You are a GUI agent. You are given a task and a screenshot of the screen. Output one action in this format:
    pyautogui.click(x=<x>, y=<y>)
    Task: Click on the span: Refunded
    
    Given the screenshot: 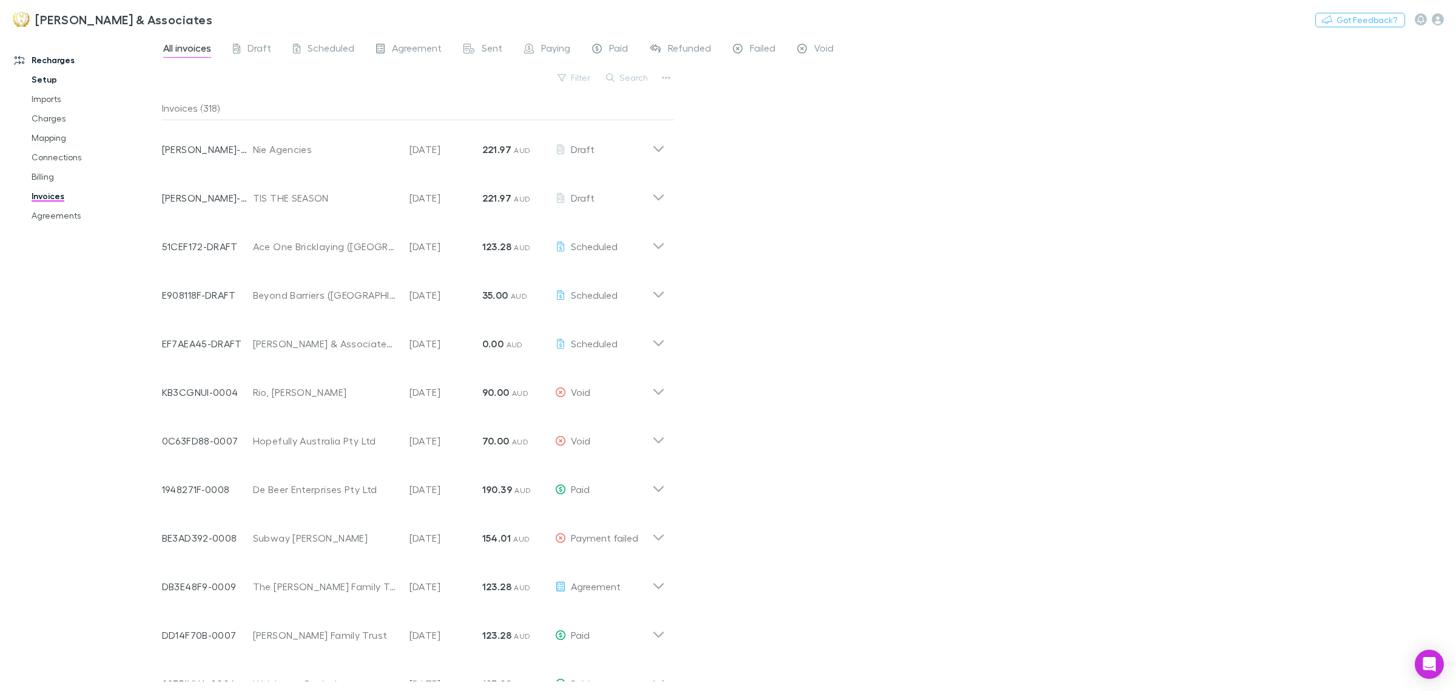 What is the action you would take?
    pyautogui.click(x=689, y=50)
    